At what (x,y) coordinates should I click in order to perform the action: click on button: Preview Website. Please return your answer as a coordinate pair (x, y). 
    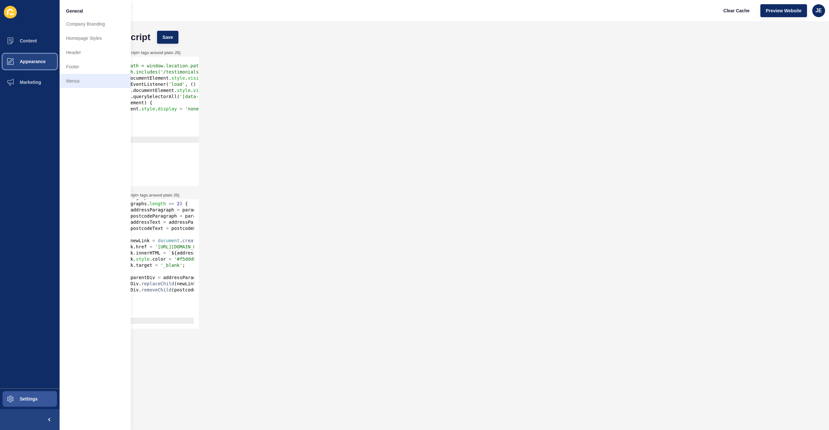
    Looking at the image, I should click on (783, 11).